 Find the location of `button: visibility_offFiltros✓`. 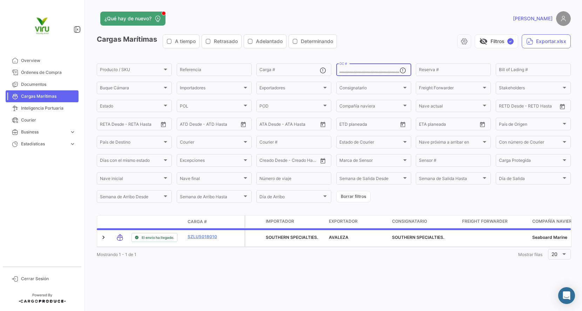

button: visibility_offFiltros✓ is located at coordinates (497, 41).